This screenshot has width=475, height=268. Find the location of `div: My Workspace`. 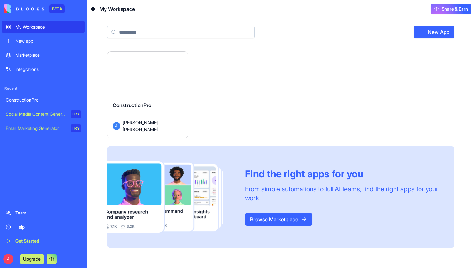

div: My Workspace is located at coordinates (48, 27).